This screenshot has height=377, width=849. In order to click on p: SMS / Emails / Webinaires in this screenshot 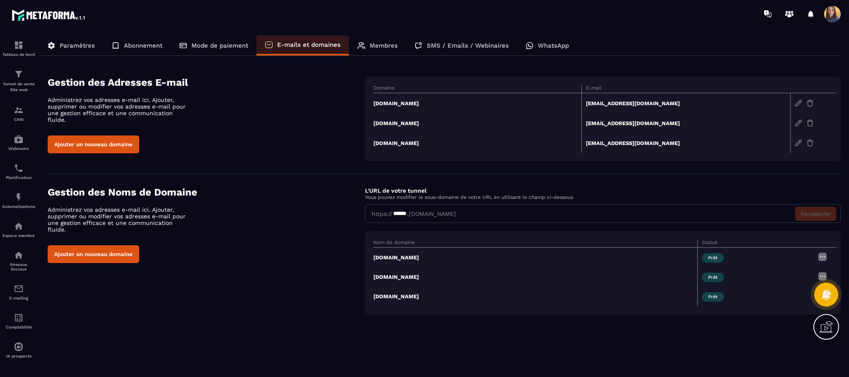, I will do `click(468, 46)`.